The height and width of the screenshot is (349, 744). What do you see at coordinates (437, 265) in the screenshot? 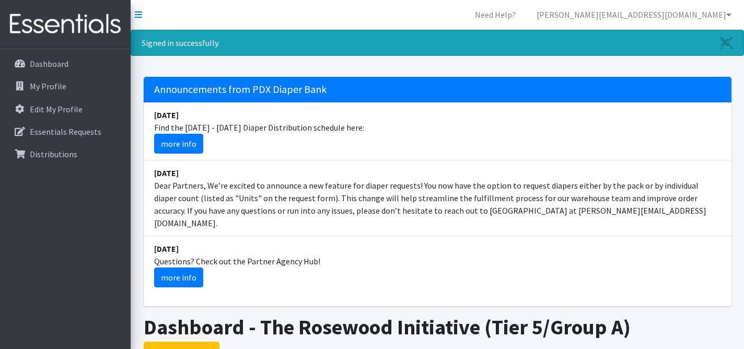
I see `li: Questions? Check out the Partner Agency Hub!` at bounding box center [437, 265].